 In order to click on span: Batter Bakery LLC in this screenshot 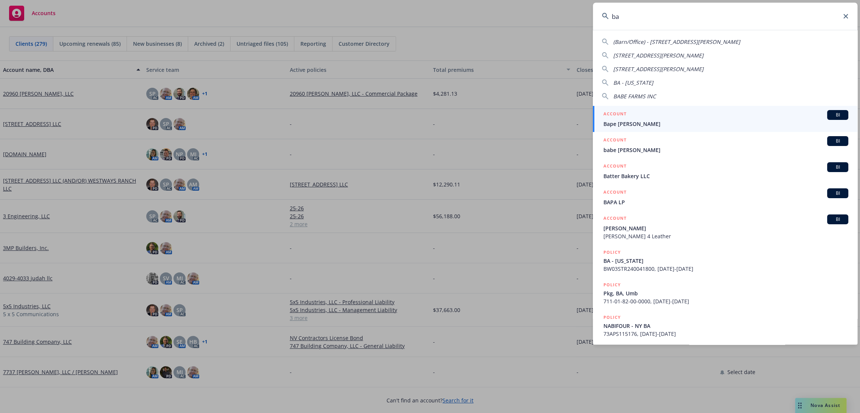, I will do `click(726, 176)`.